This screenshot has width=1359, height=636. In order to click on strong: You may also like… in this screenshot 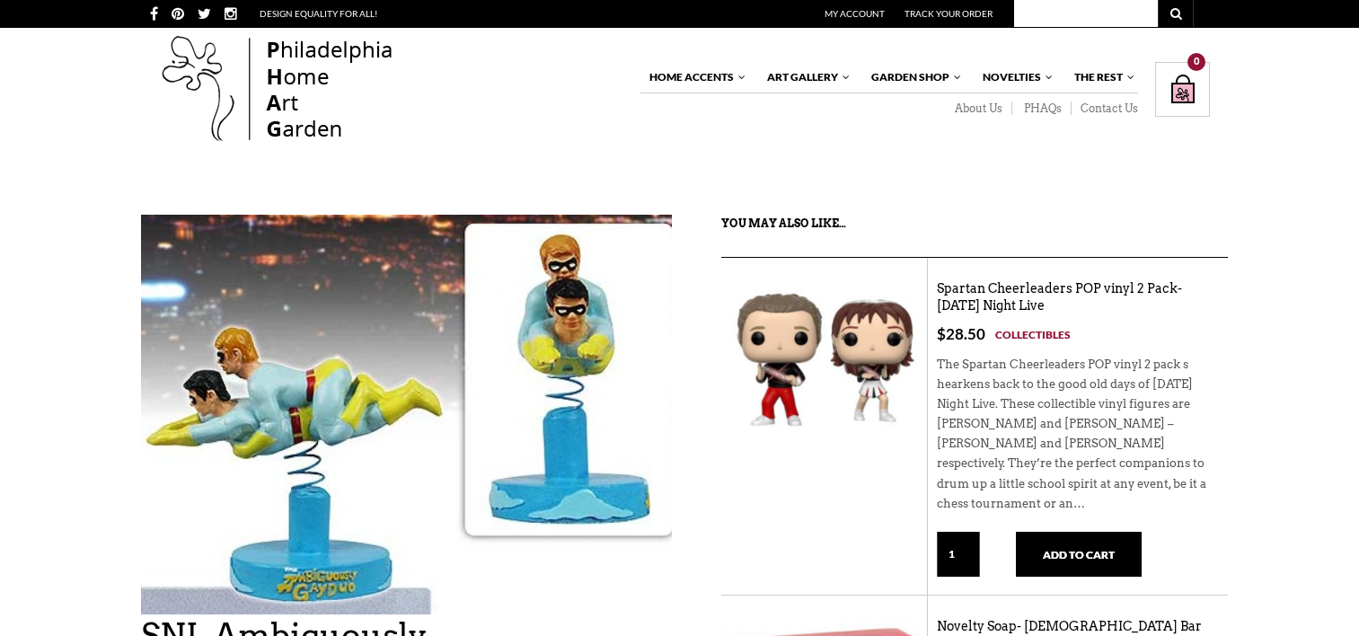, I will do `click(783, 223)`.